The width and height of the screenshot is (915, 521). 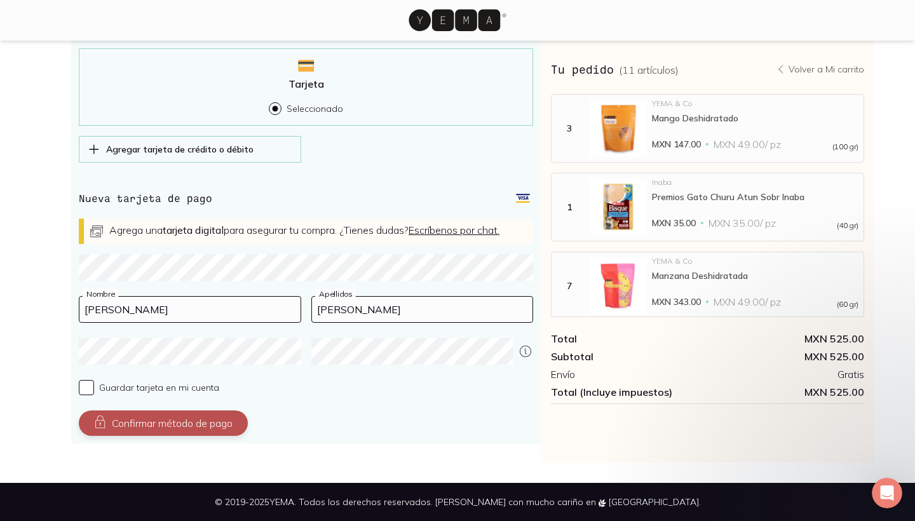 What do you see at coordinates (618, 128) in the screenshot?
I see `img: Mango Deshidratado` at bounding box center [618, 128].